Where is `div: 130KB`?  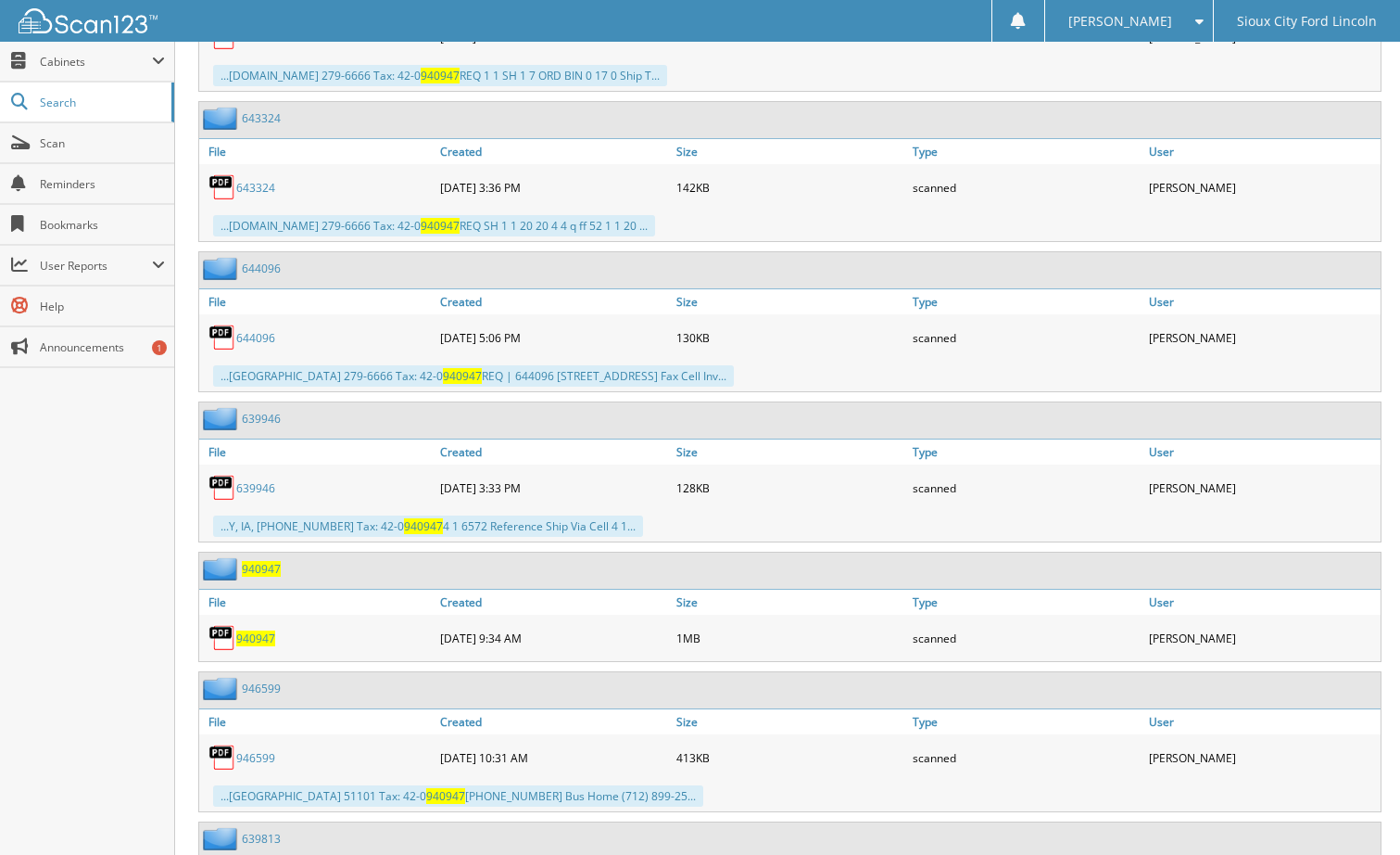
div: 130KB is located at coordinates (790, 338).